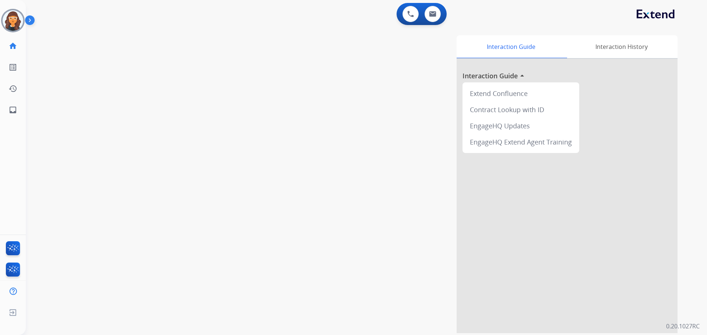  I want to click on p: 0.20.1027RC, so click(682, 326).